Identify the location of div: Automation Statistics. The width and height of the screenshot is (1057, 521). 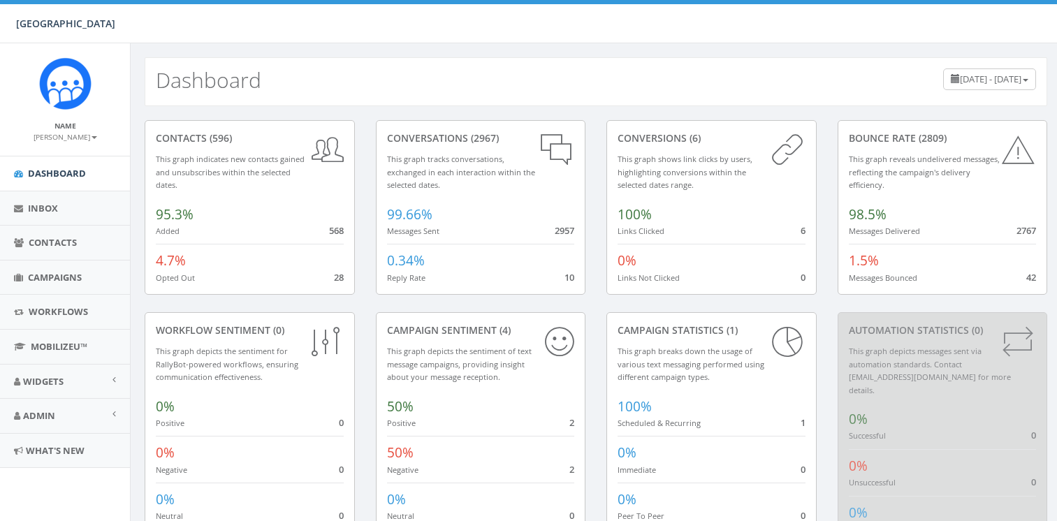
(942, 330).